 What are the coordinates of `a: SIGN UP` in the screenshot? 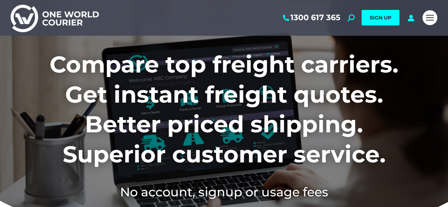 It's located at (381, 18).